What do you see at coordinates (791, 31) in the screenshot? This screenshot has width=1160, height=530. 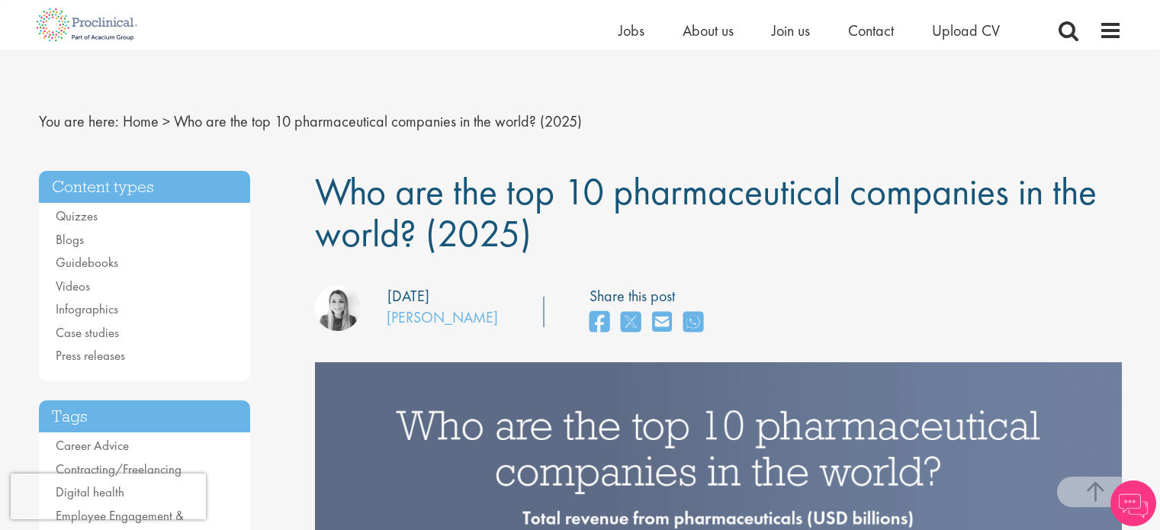 I see `span: Join us` at bounding box center [791, 31].